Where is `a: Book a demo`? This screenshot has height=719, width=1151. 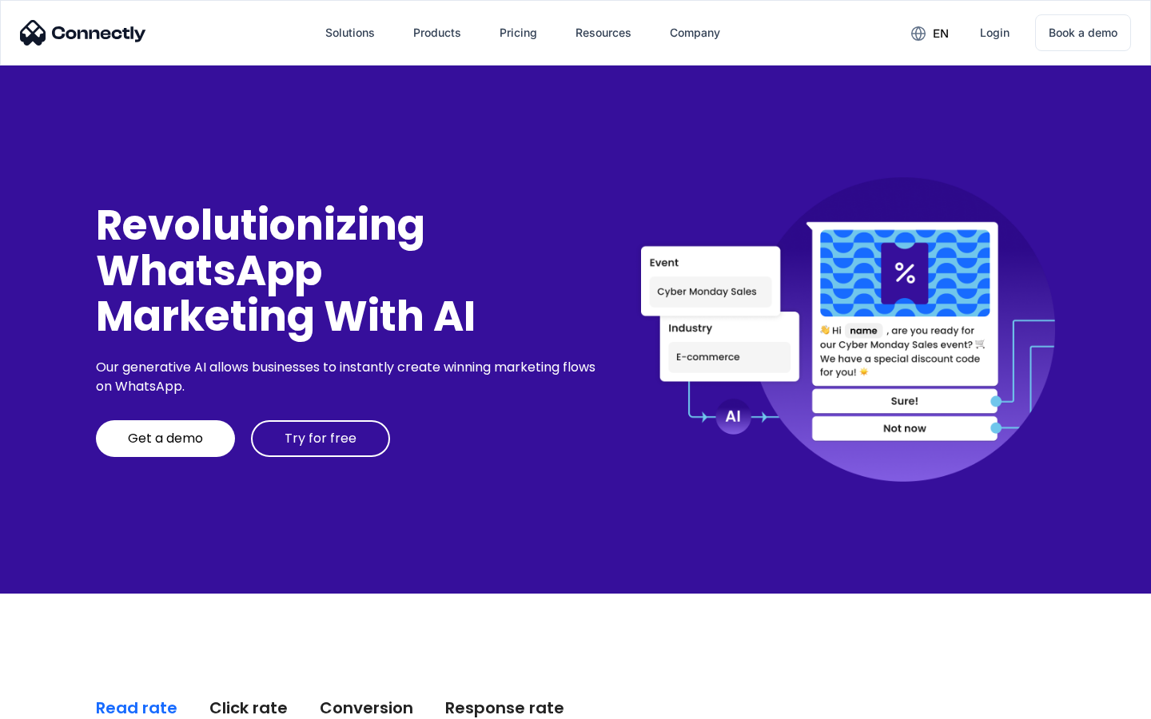
a: Book a demo is located at coordinates (1083, 33).